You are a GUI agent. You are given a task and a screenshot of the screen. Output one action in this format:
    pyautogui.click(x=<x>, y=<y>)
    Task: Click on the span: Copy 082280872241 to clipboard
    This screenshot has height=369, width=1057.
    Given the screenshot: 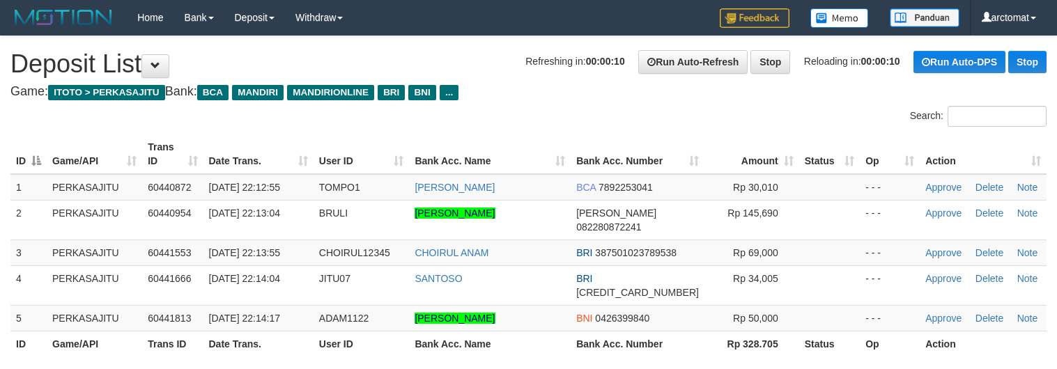 What is the action you would take?
    pyautogui.click(x=608, y=227)
    